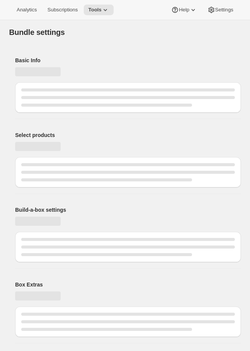 This screenshot has width=250, height=351. Describe the element at coordinates (184, 10) in the screenshot. I see `span: Help` at that location.